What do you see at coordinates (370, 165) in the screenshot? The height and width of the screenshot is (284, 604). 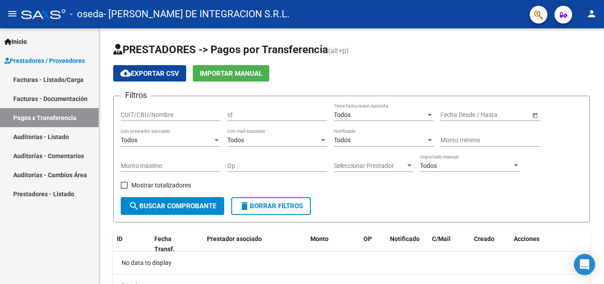 I see `span: Seleccionar Prestador` at bounding box center [370, 165].